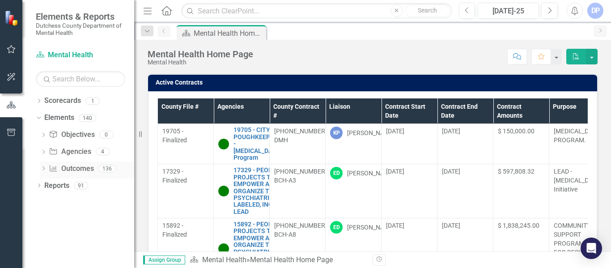 The width and height of the screenshot is (611, 268). What do you see at coordinates (12, 18) in the screenshot?
I see `img: ClearPoint Strategy` at bounding box center [12, 18].